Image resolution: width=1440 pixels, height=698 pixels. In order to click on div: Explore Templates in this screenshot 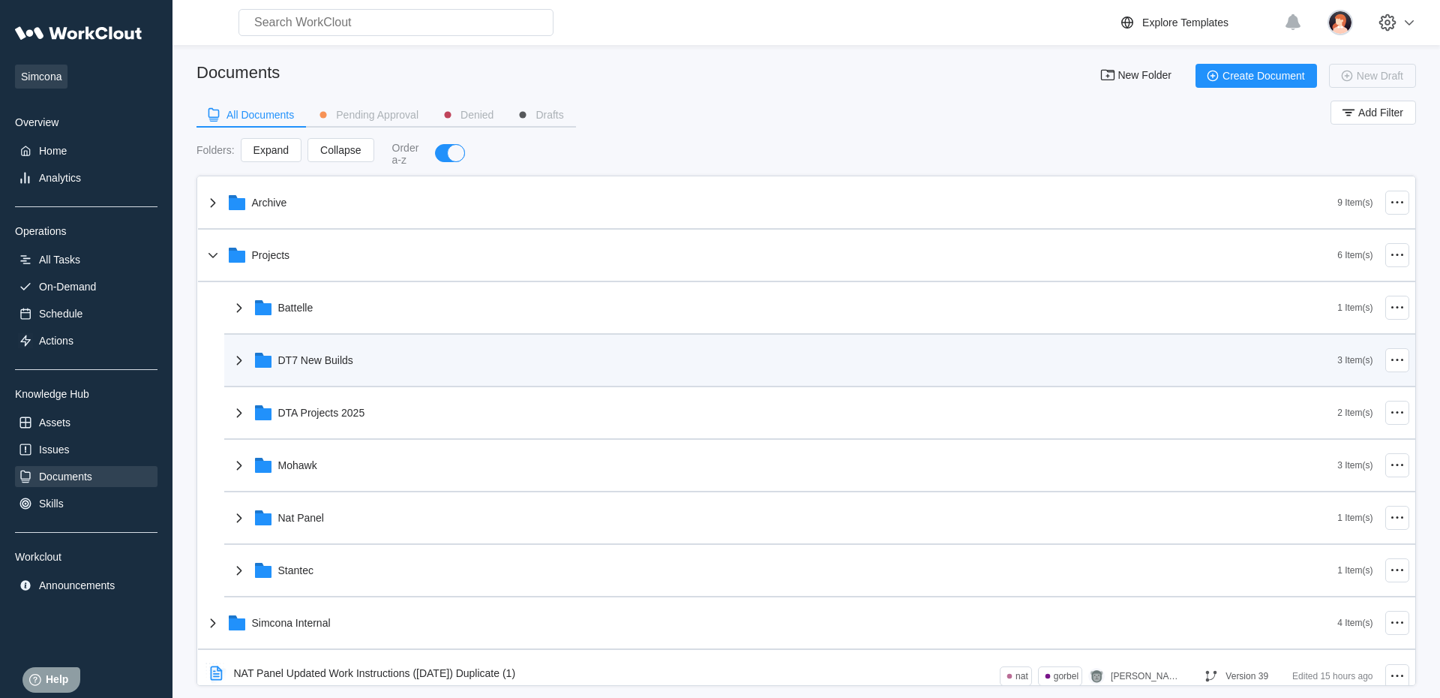, I will do `click(1185, 23)`.